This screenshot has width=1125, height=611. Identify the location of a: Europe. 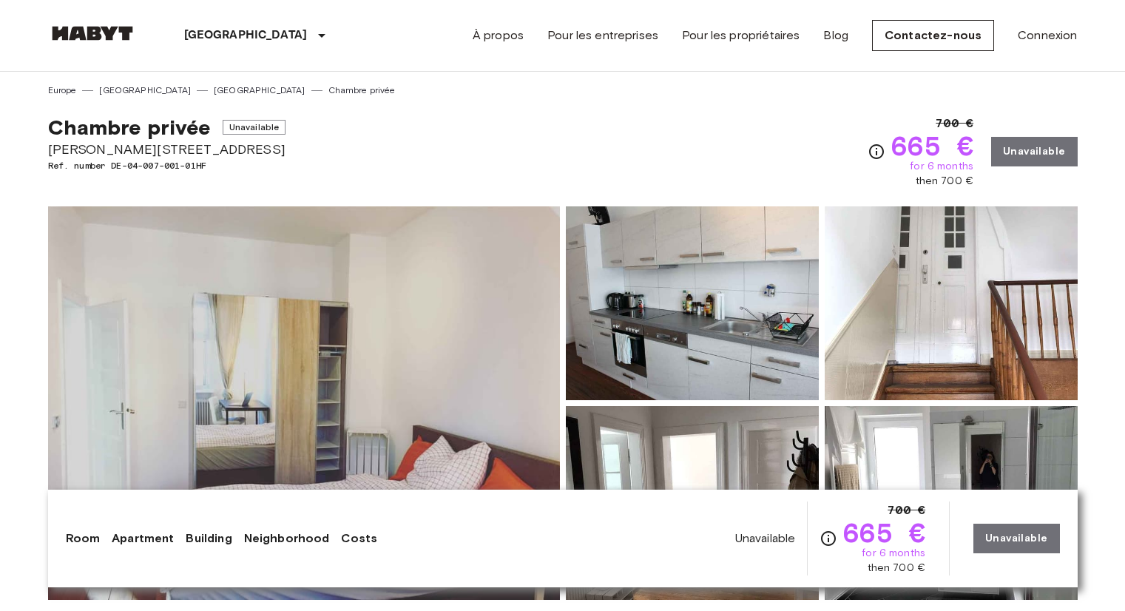
(62, 90).